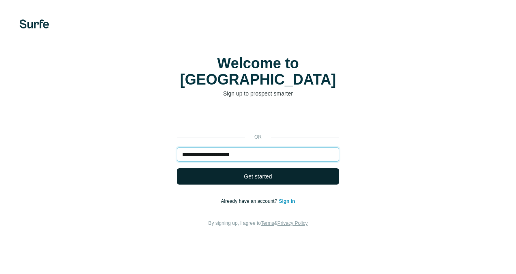 The width and height of the screenshot is (516, 274). I want to click on p: Sign up to prospect smarter, so click(258, 93).